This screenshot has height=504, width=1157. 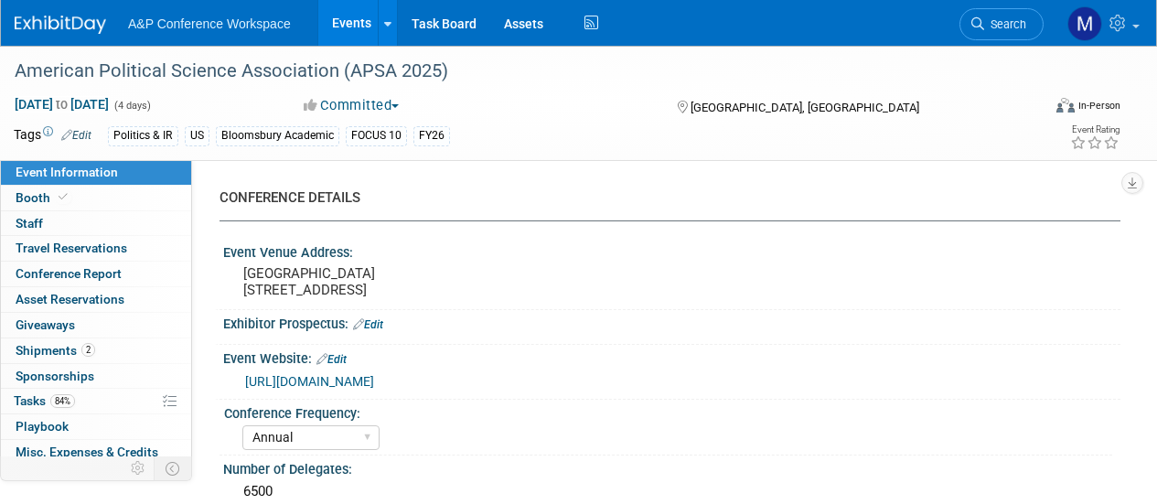 What do you see at coordinates (96, 325) in the screenshot?
I see `a: Giveaways` at bounding box center [96, 325].